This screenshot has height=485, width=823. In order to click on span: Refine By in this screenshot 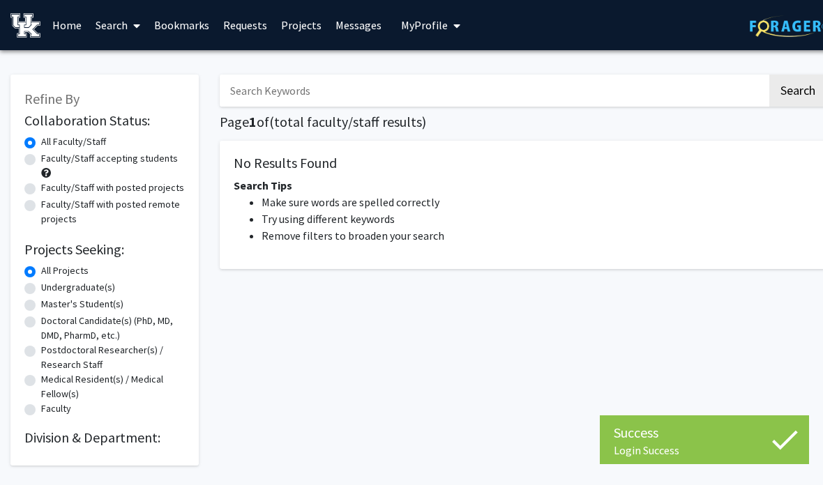, I will do `click(52, 98)`.